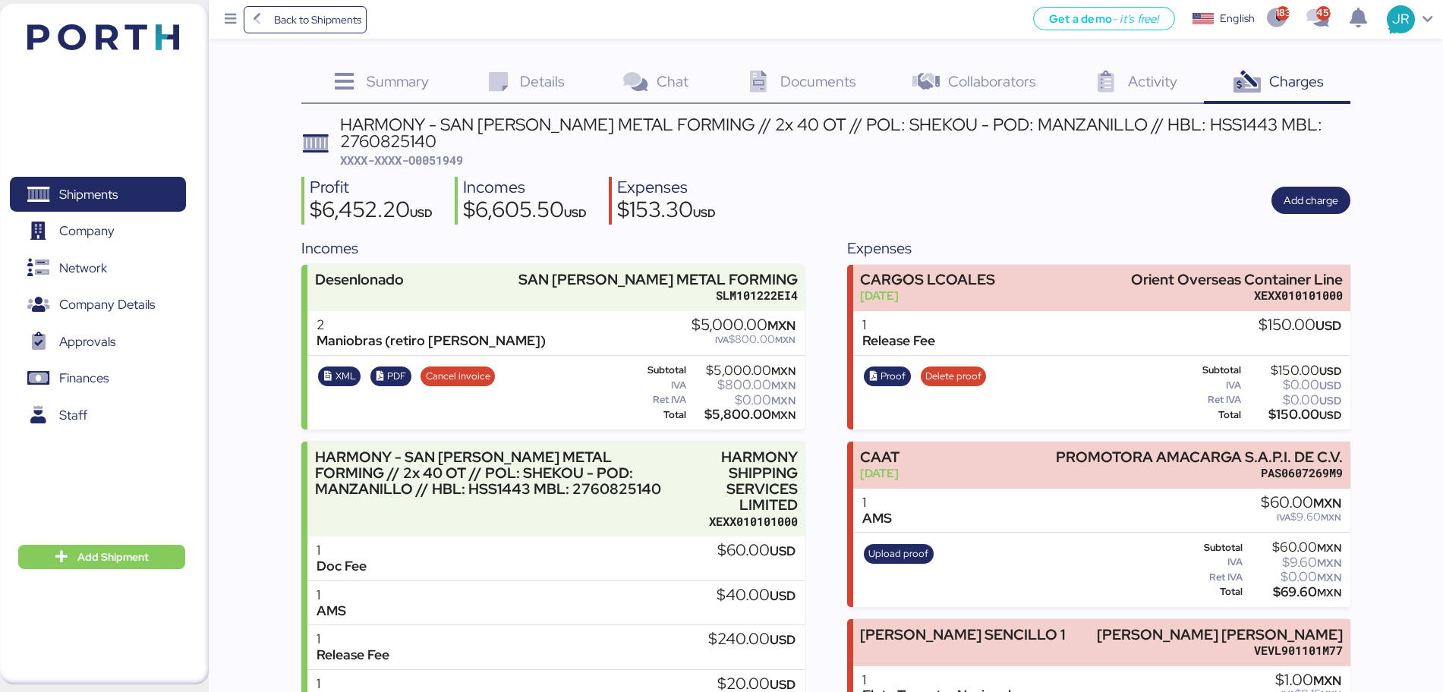 This screenshot has width=1443, height=692. I want to click on span: Summary, so click(398, 81).